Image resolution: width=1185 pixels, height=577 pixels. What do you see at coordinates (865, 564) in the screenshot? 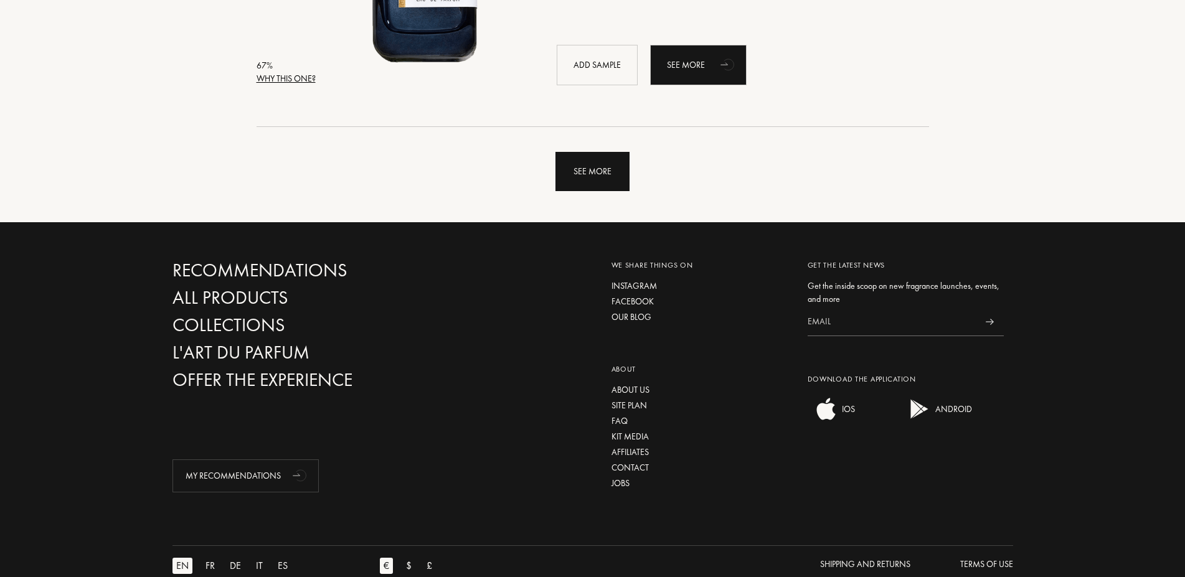
I see `div: Shipping and Returns` at bounding box center [865, 564].